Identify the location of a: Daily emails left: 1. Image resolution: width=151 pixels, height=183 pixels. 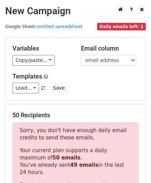
(121, 26).